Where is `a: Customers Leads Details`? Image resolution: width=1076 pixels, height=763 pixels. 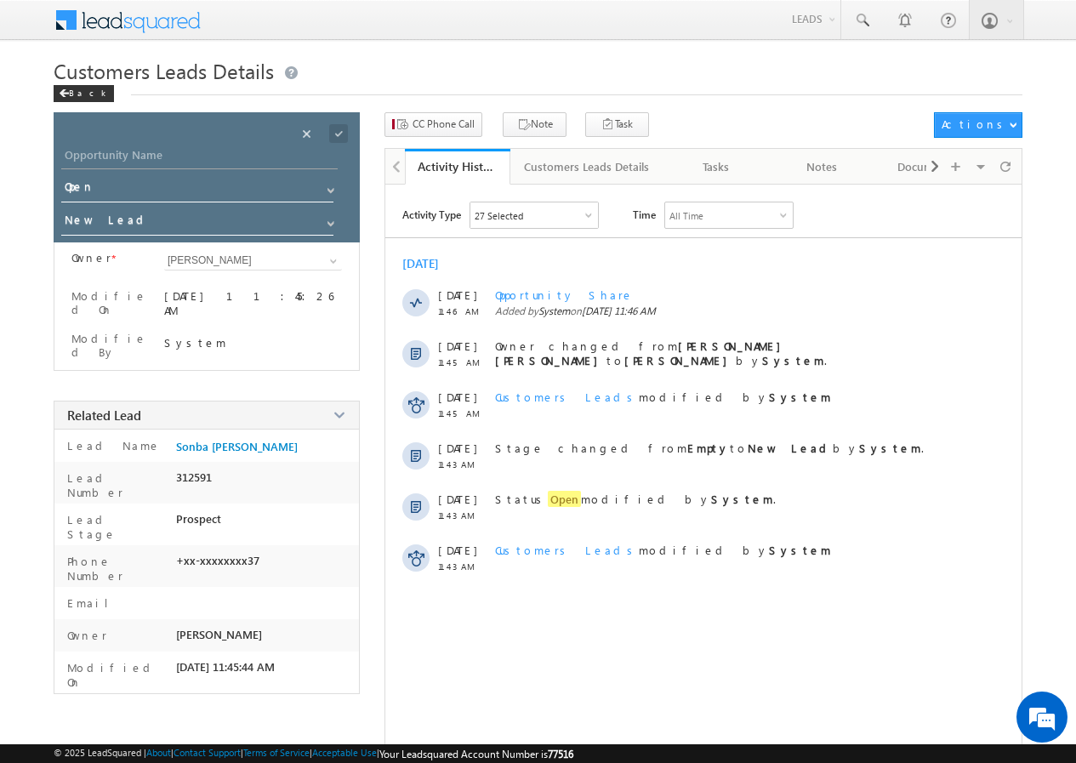 a: Customers Leads Details is located at coordinates (587, 167).